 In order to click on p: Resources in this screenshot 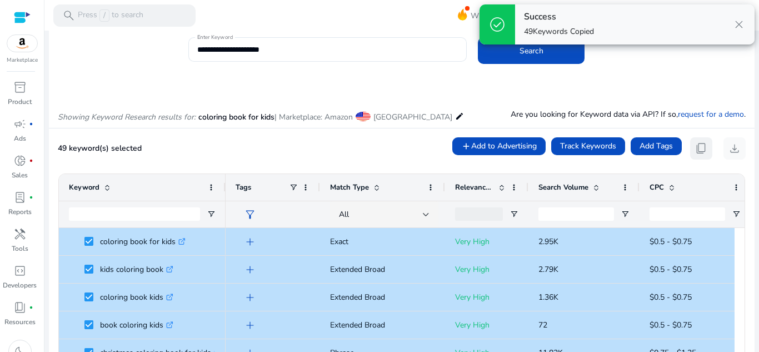, I will do `click(20, 322)`.